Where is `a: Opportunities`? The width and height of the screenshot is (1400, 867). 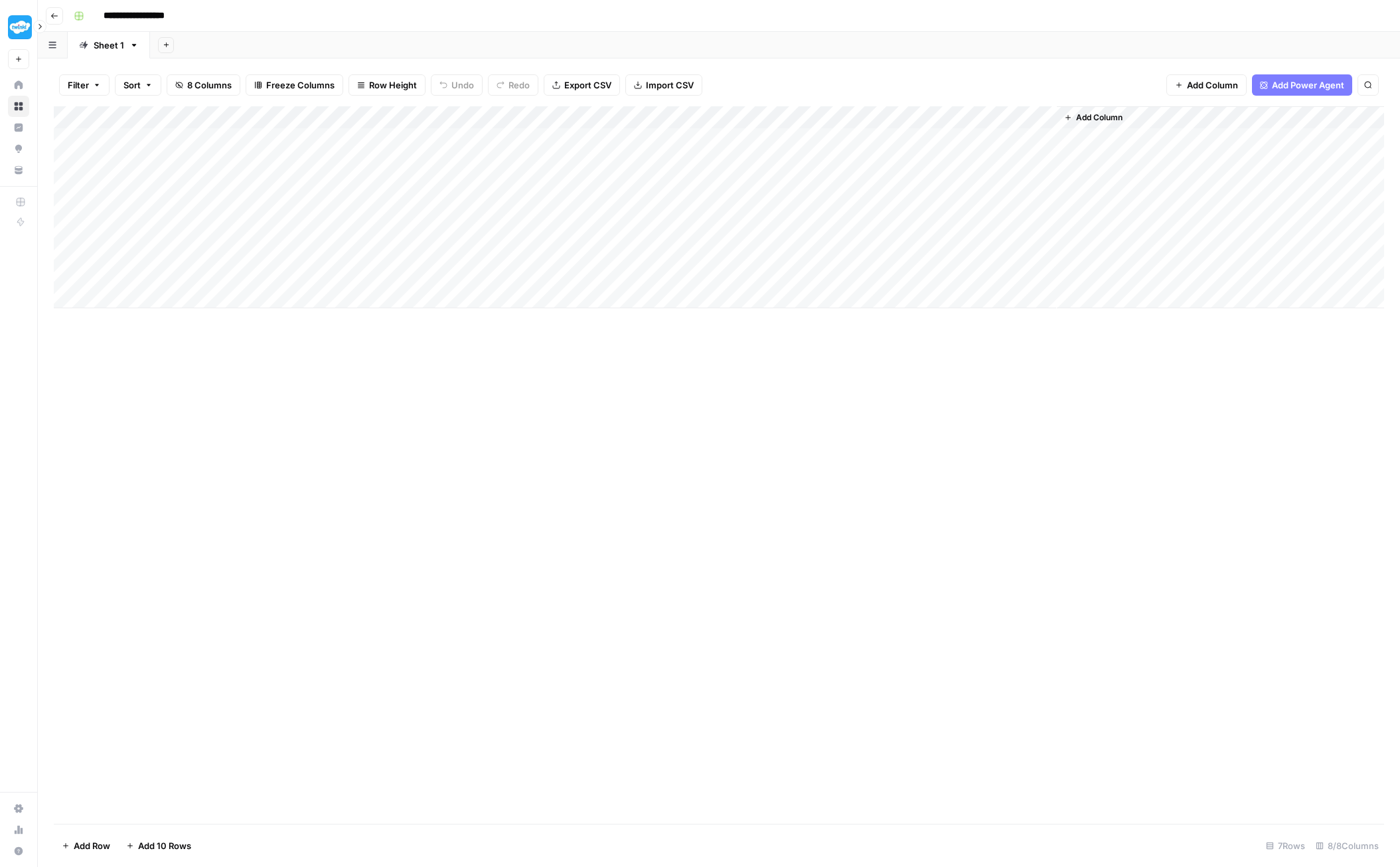
a: Opportunities is located at coordinates (19, 149).